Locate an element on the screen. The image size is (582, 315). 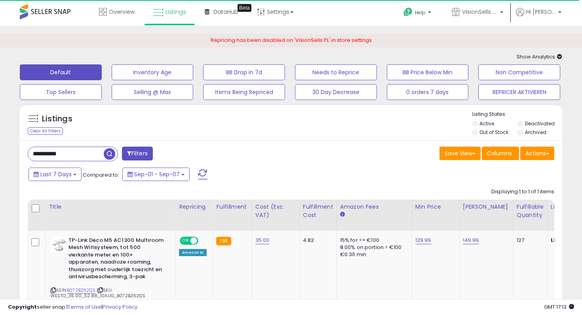
button: 30 Day Decrease is located at coordinates (336, 92).